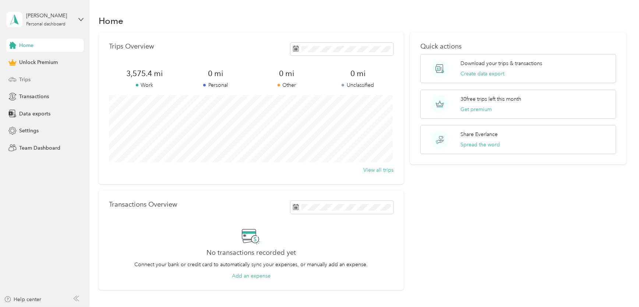 This screenshot has height=307, width=639. What do you see at coordinates (144, 85) in the screenshot?
I see `p: Work` at bounding box center [144, 85].